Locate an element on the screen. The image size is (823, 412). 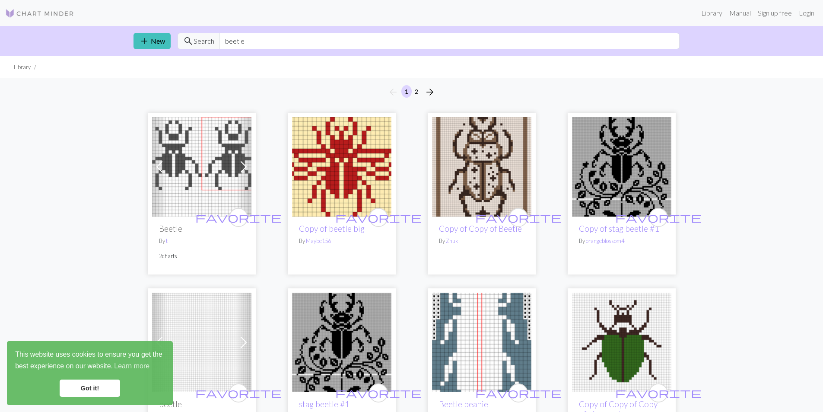
img: beetle.jpg is located at coordinates (482, 167).